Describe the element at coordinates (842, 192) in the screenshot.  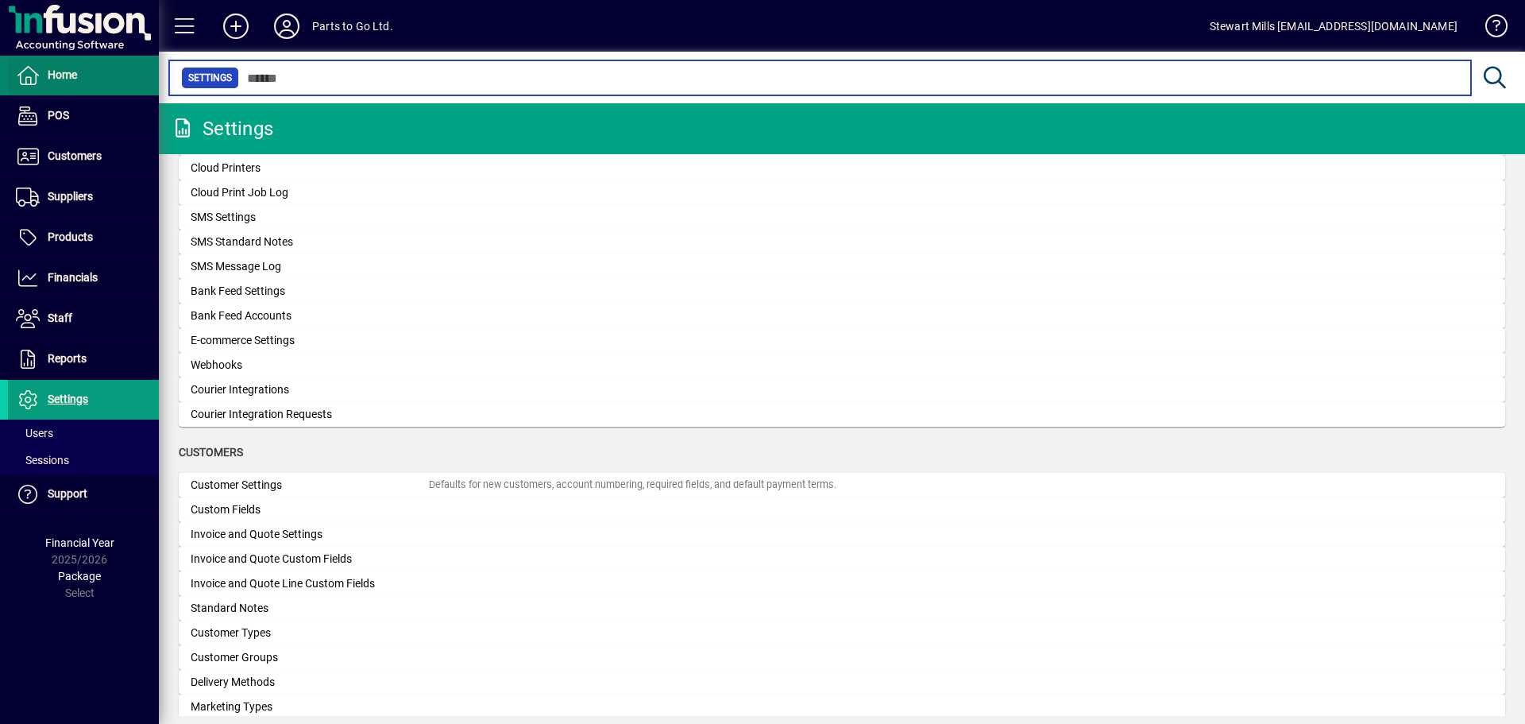
I see `a: Cloud Print Job Log` at that location.